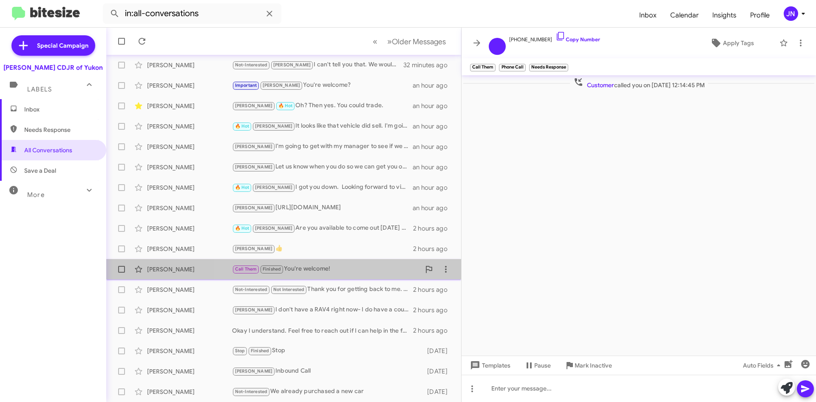  I want to click on button: Auto Fields, so click(764, 365).